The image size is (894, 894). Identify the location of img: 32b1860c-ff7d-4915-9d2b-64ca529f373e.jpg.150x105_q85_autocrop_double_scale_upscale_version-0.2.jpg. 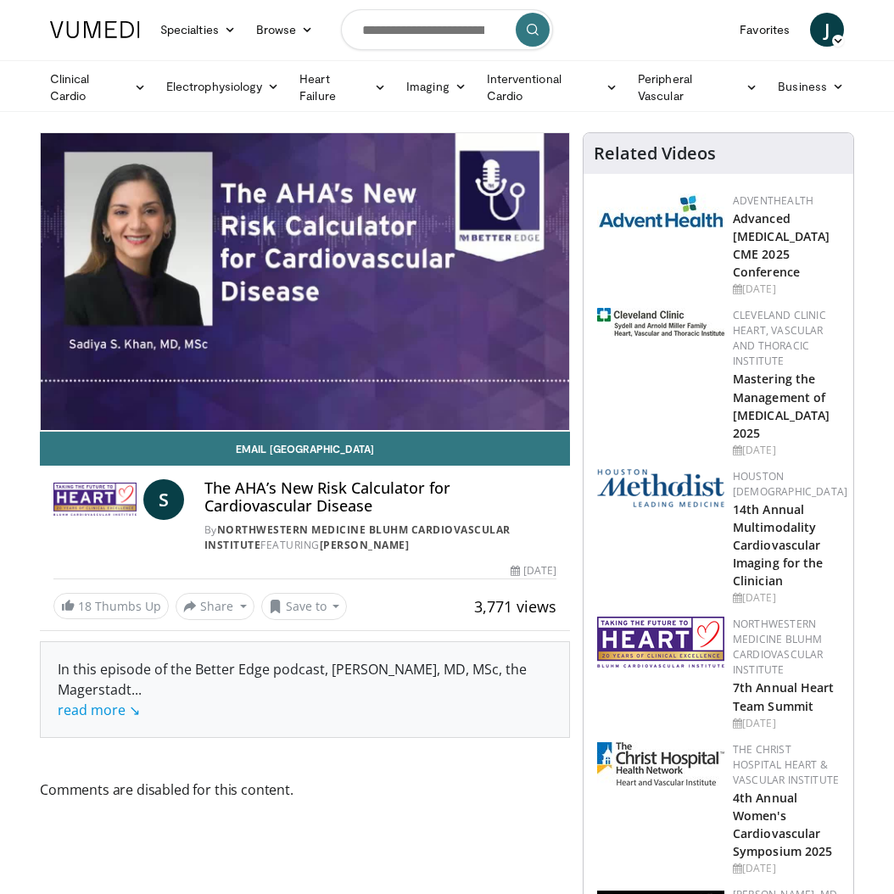
(661, 764).